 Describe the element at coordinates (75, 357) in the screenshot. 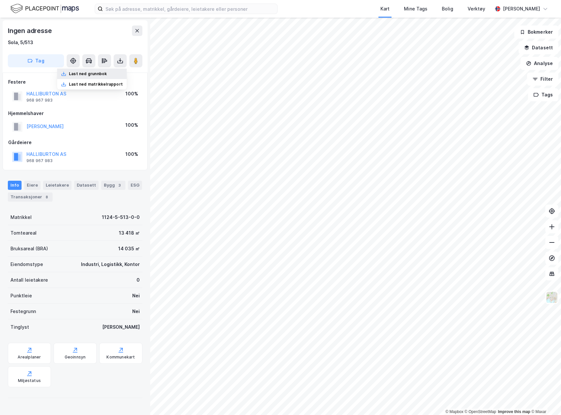

I see `div: Geoinnsyn` at that location.